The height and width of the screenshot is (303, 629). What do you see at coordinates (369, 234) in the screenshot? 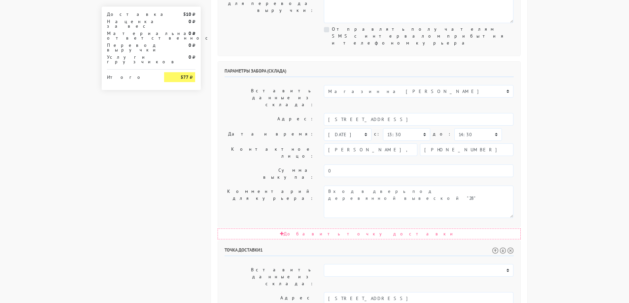
I see `div: Добавить точку доставки` at bounding box center [369, 234].